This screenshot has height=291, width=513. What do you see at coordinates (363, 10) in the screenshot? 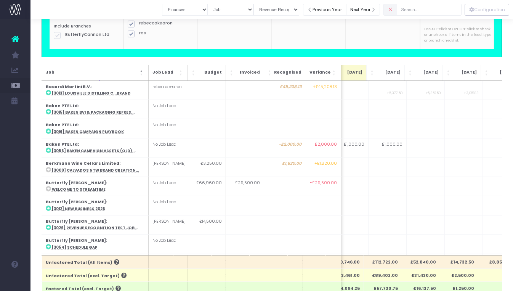
I see `button: Next Year` at bounding box center [363, 10].